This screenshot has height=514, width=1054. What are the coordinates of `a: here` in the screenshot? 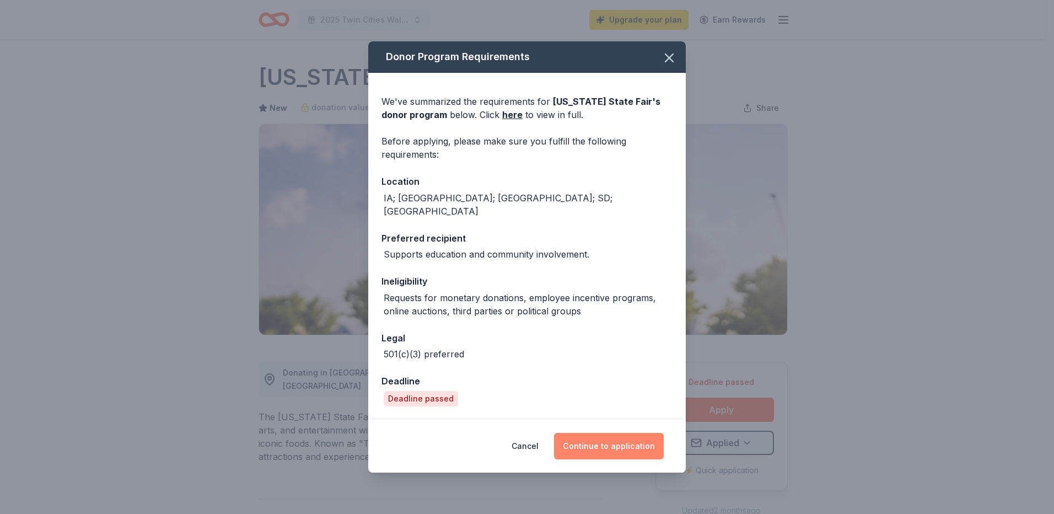 It's located at (512, 115).